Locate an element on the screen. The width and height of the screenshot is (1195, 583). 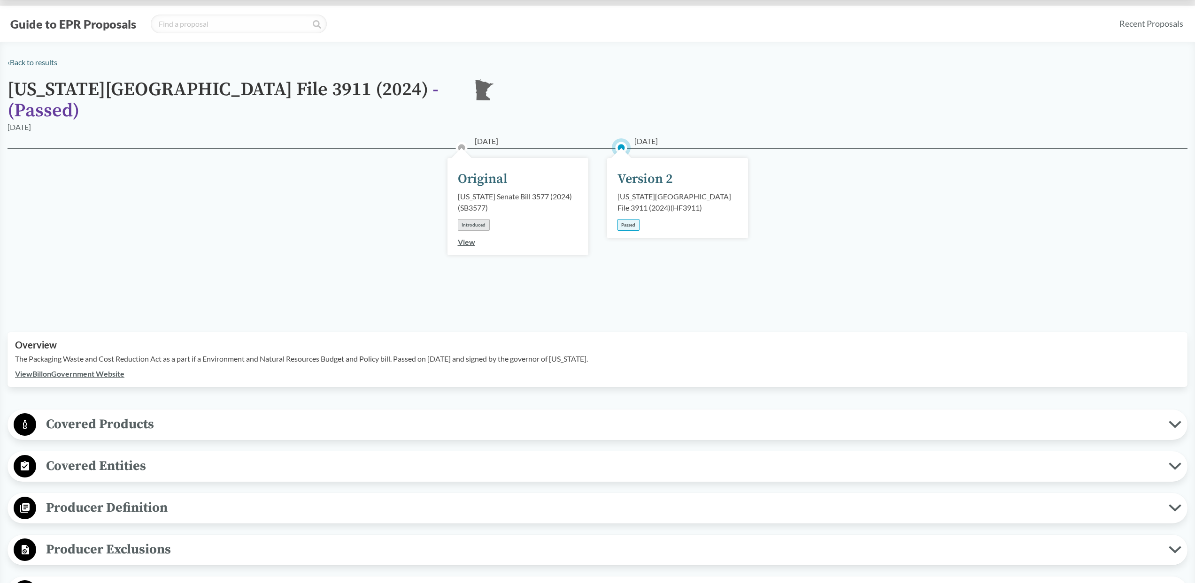
input: Find a proposal is located at coordinates (238, 24).